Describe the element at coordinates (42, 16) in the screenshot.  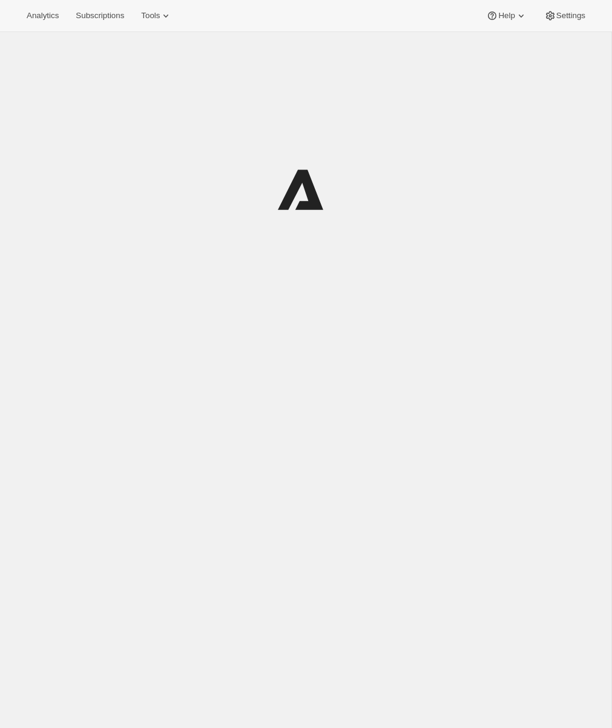
I see `span: Analytics` at that location.